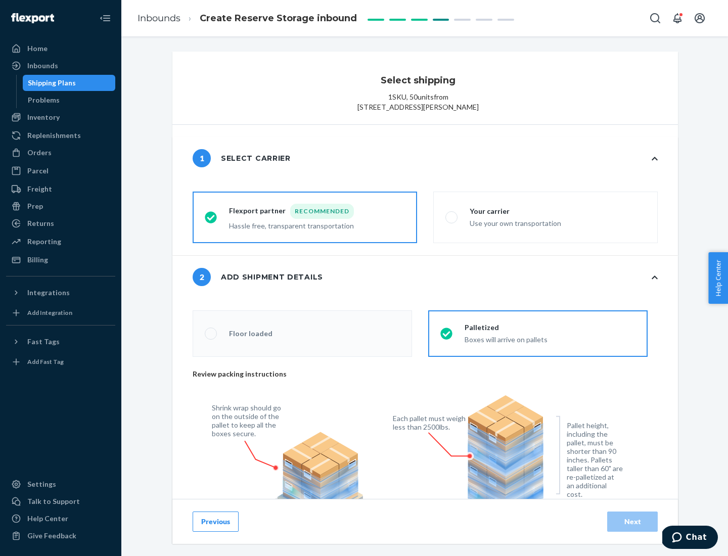 Image resolution: width=728 pixels, height=556 pixels. Describe the element at coordinates (32, 18) in the screenshot. I see `img: Flexport logo` at that location.